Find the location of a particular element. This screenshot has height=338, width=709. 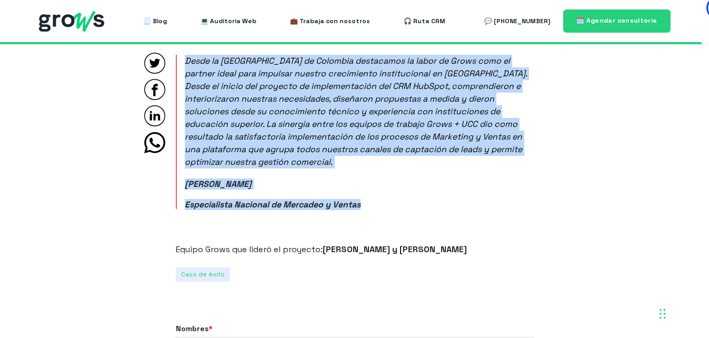

span: 🎧 Ruta CRM is located at coordinates (424, 21).